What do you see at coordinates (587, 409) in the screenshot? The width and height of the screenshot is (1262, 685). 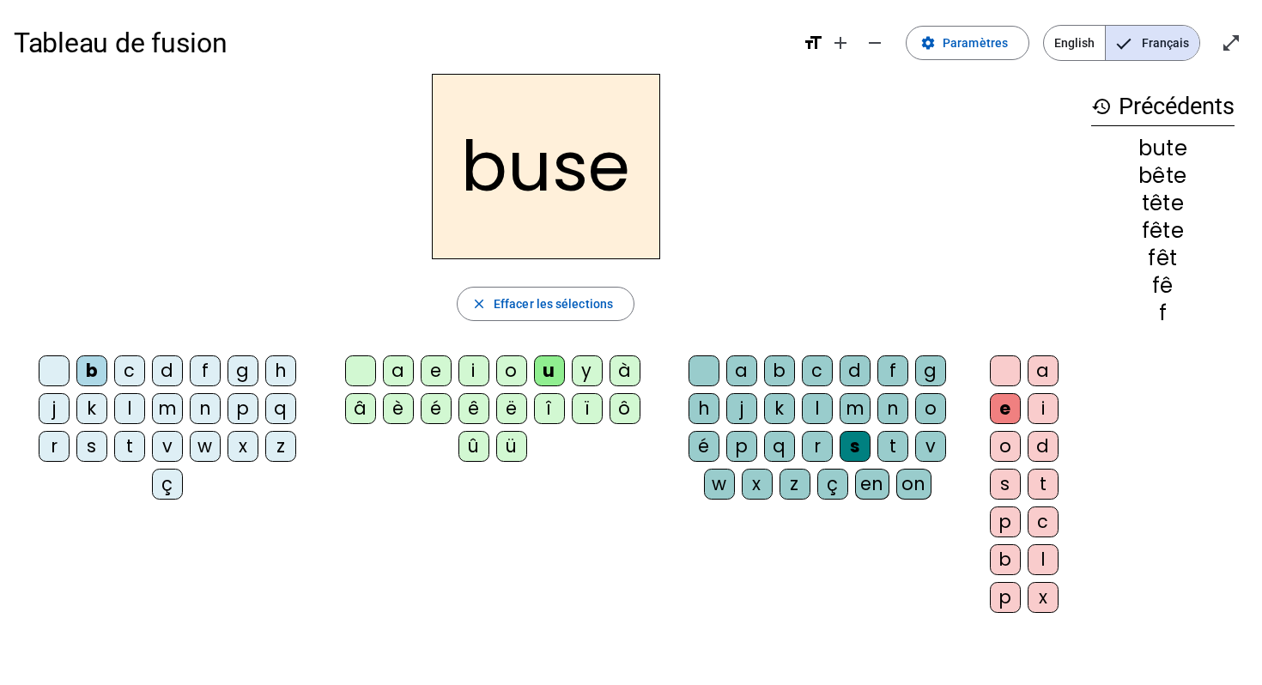 I see `div: ï` at bounding box center [587, 409].